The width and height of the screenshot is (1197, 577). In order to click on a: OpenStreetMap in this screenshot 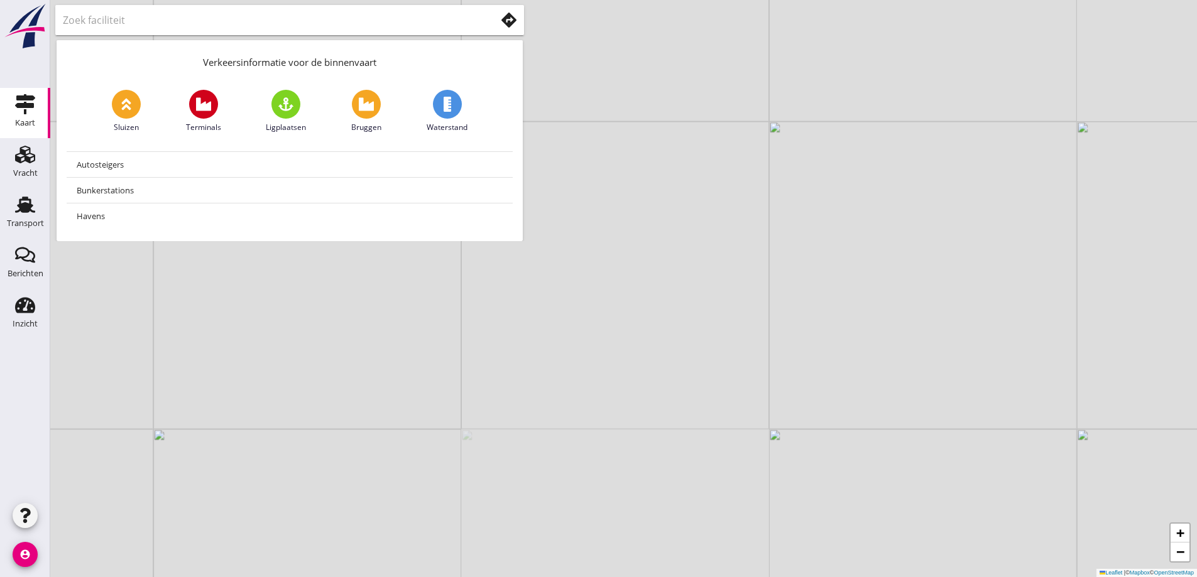, I will do `click(1173, 573)`.